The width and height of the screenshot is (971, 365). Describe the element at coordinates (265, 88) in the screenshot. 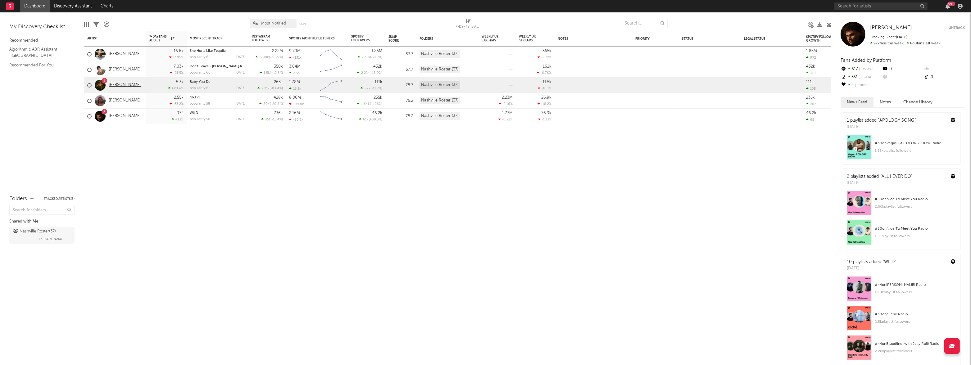

I see `span: 2.21k` at that location.